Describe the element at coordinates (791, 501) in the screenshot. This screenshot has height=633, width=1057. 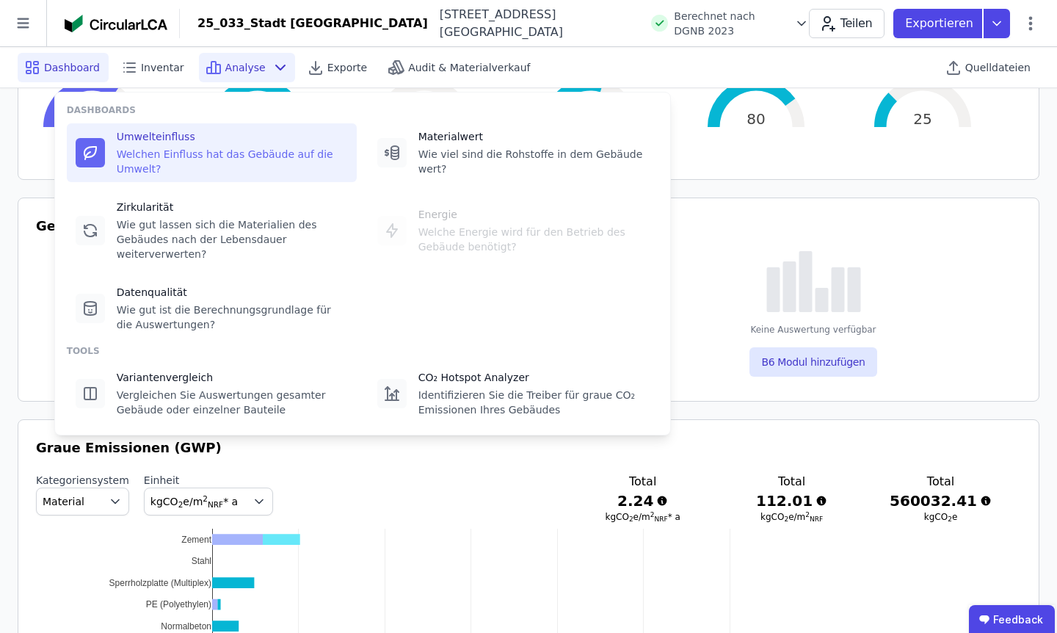
I see `h3: 112.01` at that location.